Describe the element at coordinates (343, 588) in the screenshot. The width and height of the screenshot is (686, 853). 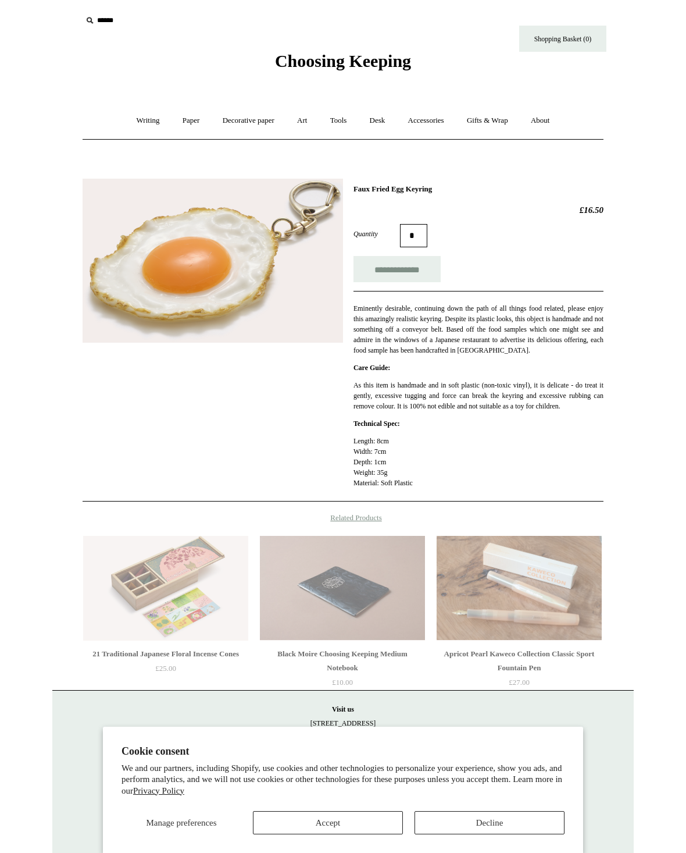
I see `a: Black Moire Choosing Keeping Medium Notebook Black Moire Choosing Keeping Medium Notebook` at that location.